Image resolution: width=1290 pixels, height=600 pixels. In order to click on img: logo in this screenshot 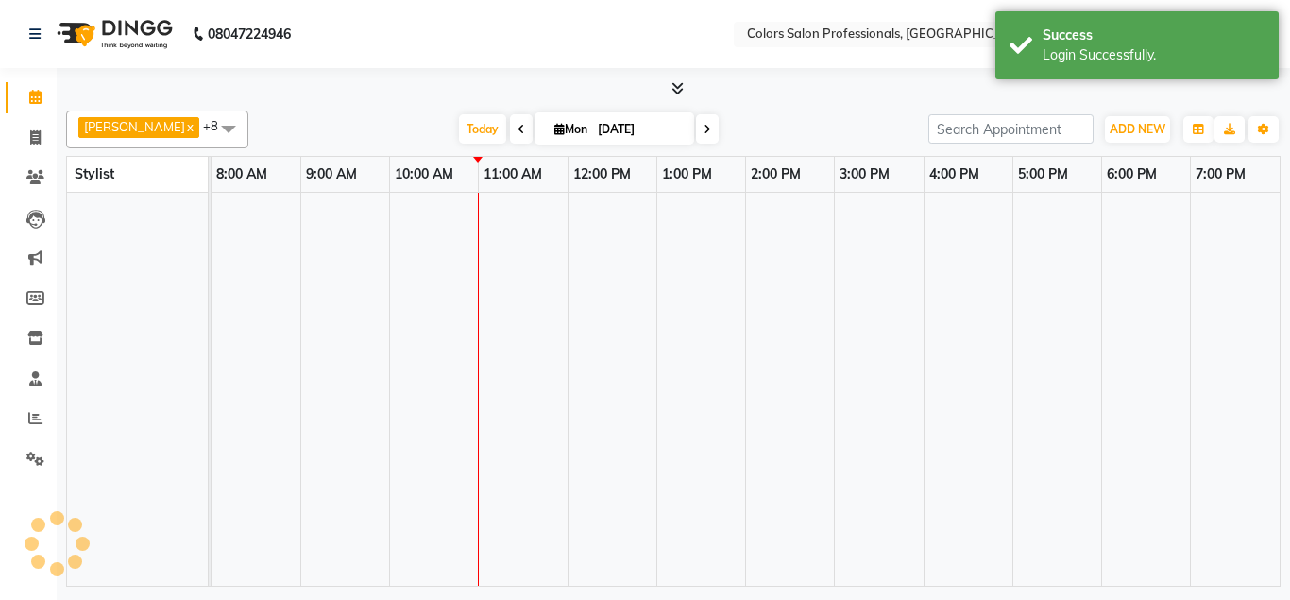, I will do `click(112, 34)`.